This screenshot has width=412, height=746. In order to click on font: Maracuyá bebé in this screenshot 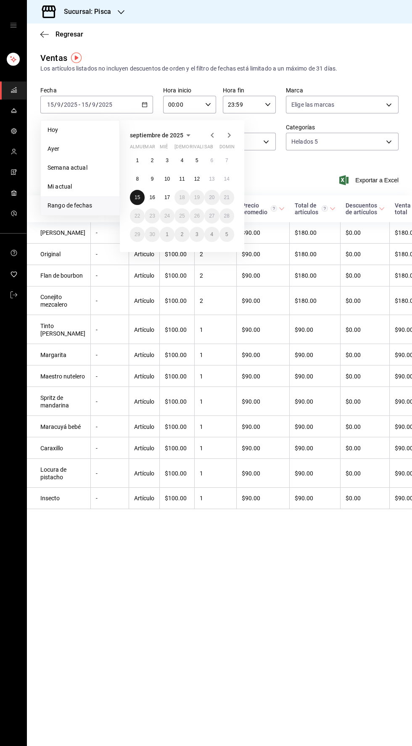, I will do `click(60, 427)`.